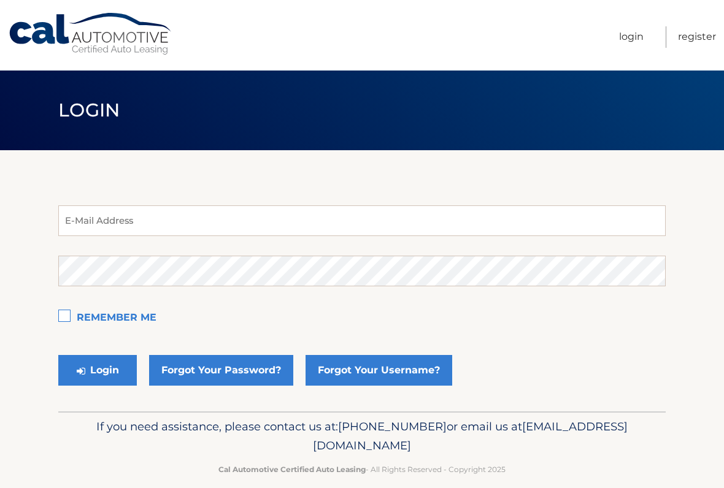 The height and width of the screenshot is (488, 724). What do you see at coordinates (631, 37) in the screenshot?
I see `a: Login` at bounding box center [631, 37].